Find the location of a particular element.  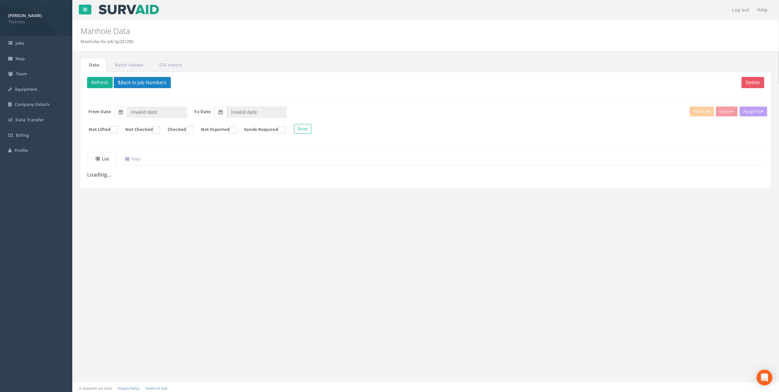

span: Team is located at coordinates (21, 74).